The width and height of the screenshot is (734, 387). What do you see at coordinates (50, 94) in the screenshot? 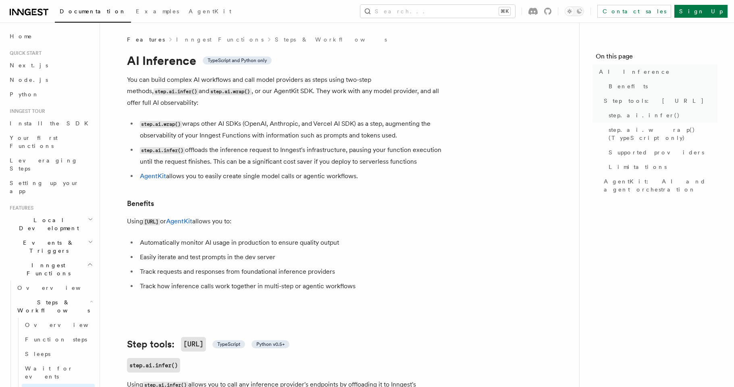
I see `a: Python` at bounding box center [50, 94].